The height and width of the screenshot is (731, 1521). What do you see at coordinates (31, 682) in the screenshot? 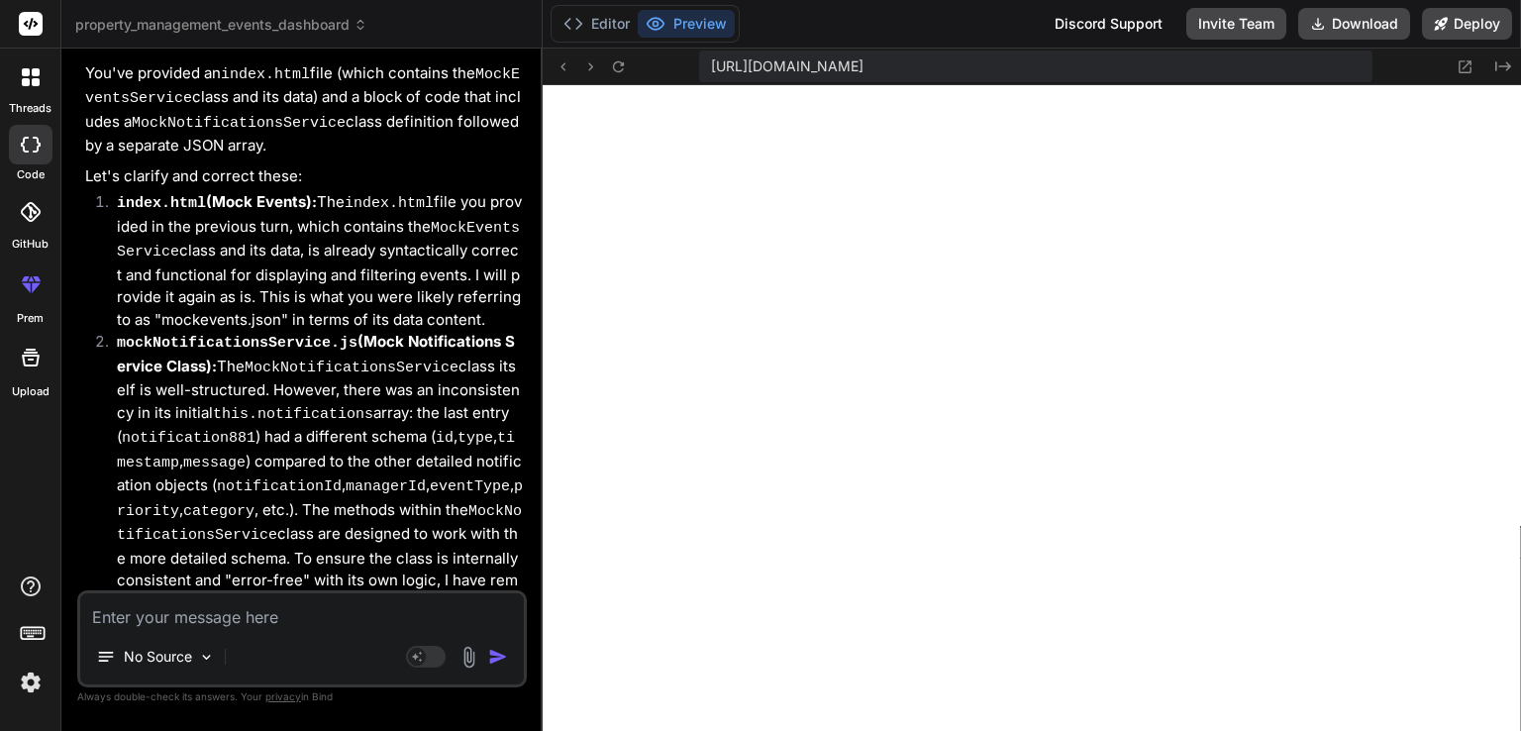
I see `img: settings` at bounding box center [31, 682].